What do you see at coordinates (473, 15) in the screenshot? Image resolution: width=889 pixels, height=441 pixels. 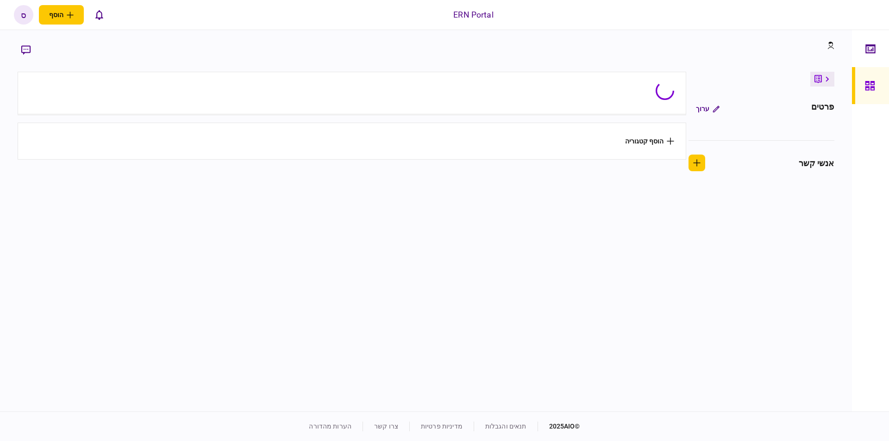 I see `div: ERN Portal` at bounding box center [473, 15].